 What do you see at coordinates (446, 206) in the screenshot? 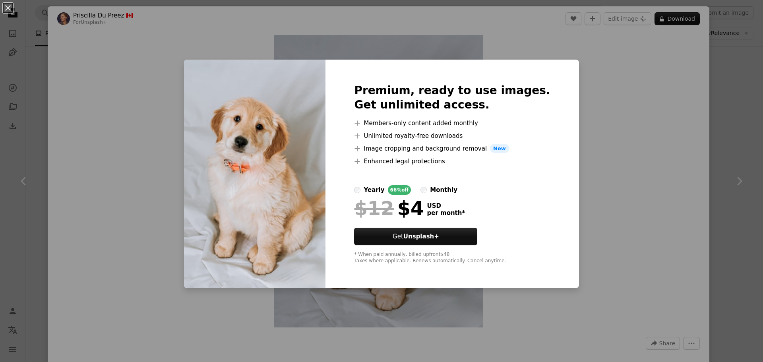
I see `span: USD` at bounding box center [446, 206].